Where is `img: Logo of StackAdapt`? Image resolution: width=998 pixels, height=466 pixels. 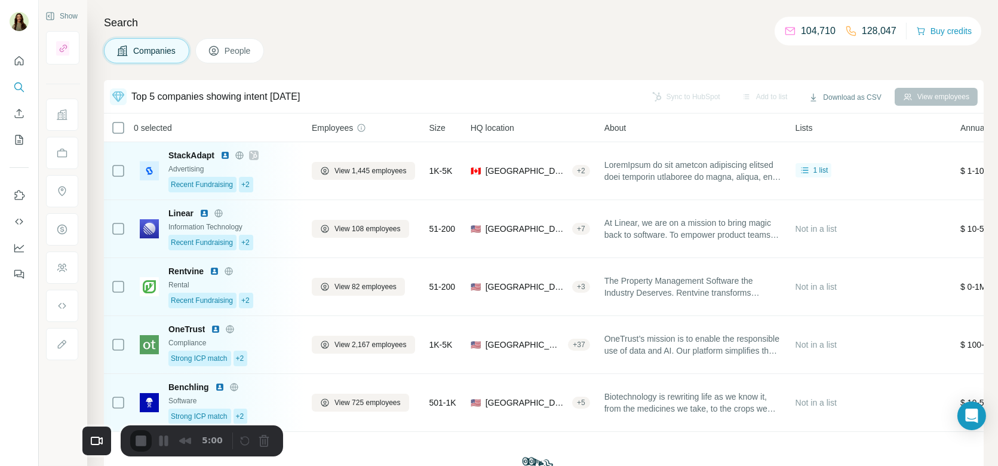
img: Logo of StackAdapt is located at coordinates (149, 171).